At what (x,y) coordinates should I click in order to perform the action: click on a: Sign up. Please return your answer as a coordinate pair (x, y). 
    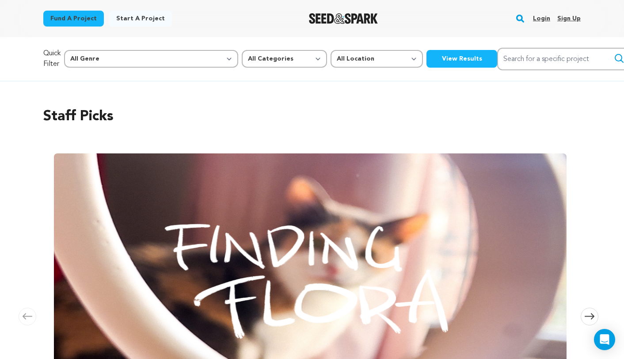
    Looking at the image, I should click on (568, 19).